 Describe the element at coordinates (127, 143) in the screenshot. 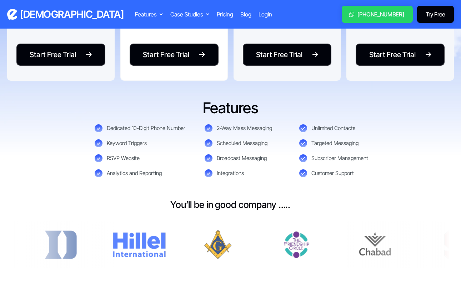

I see `div: Keyword Triggers` at that location.